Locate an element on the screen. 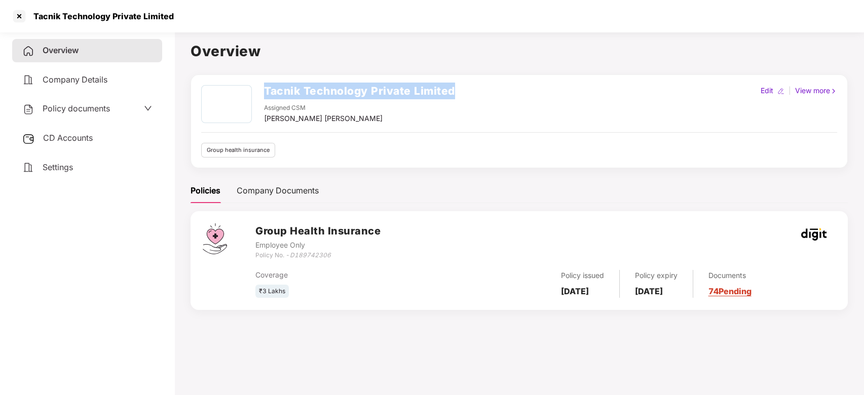  div: Edit is located at coordinates (767, 91).